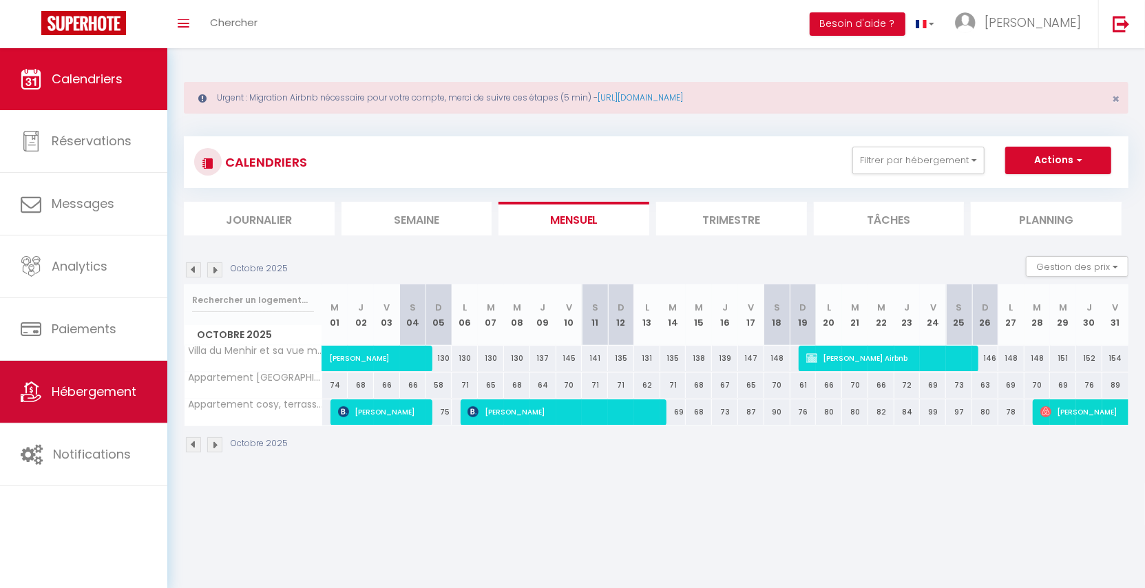  I want to click on div: 73, so click(725, 412).